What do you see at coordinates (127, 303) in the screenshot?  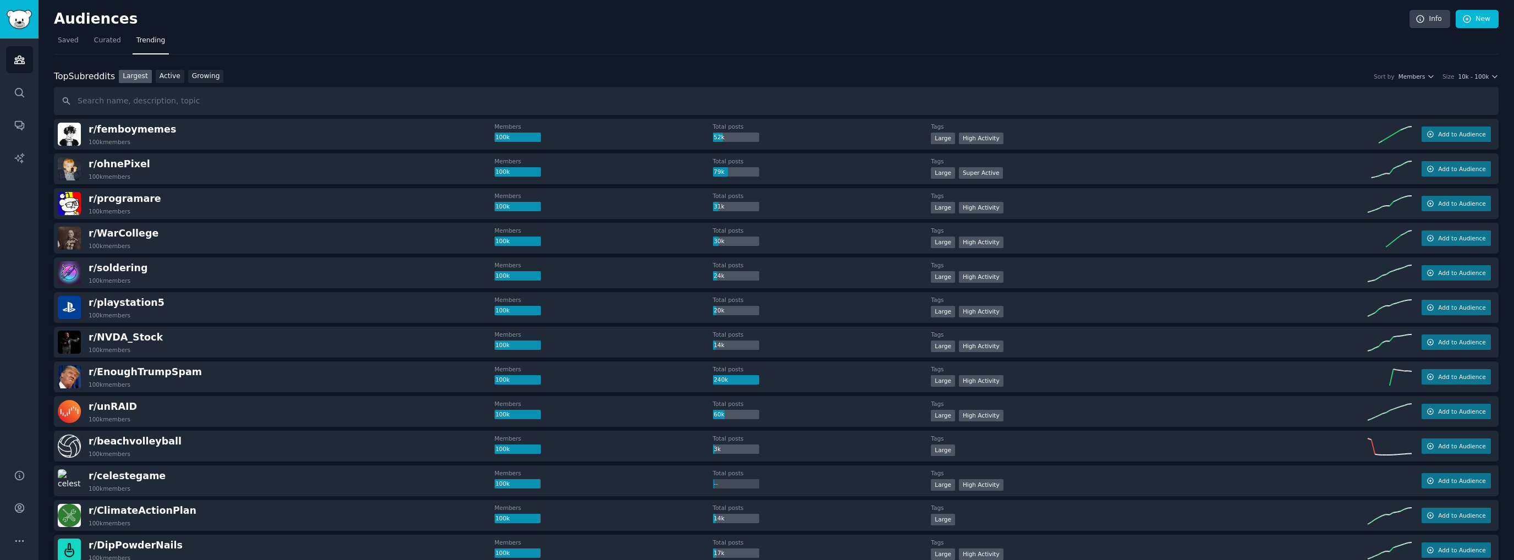 I see `span: r/ playstation5` at bounding box center [127, 303].